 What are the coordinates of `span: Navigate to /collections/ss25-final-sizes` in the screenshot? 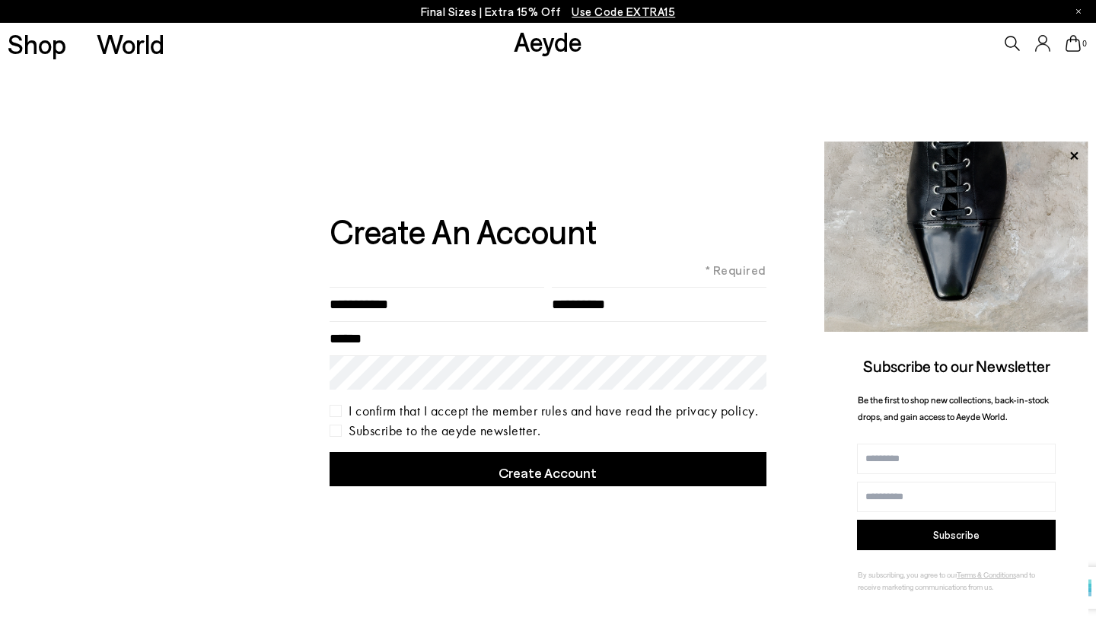 It's located at (624, 11).